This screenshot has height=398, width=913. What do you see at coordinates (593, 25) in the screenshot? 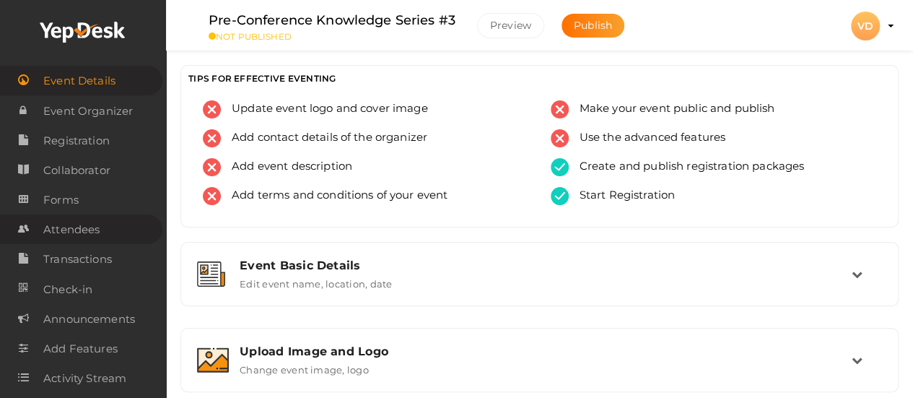
I see `button: Publish` at bounding box center [593, 25].